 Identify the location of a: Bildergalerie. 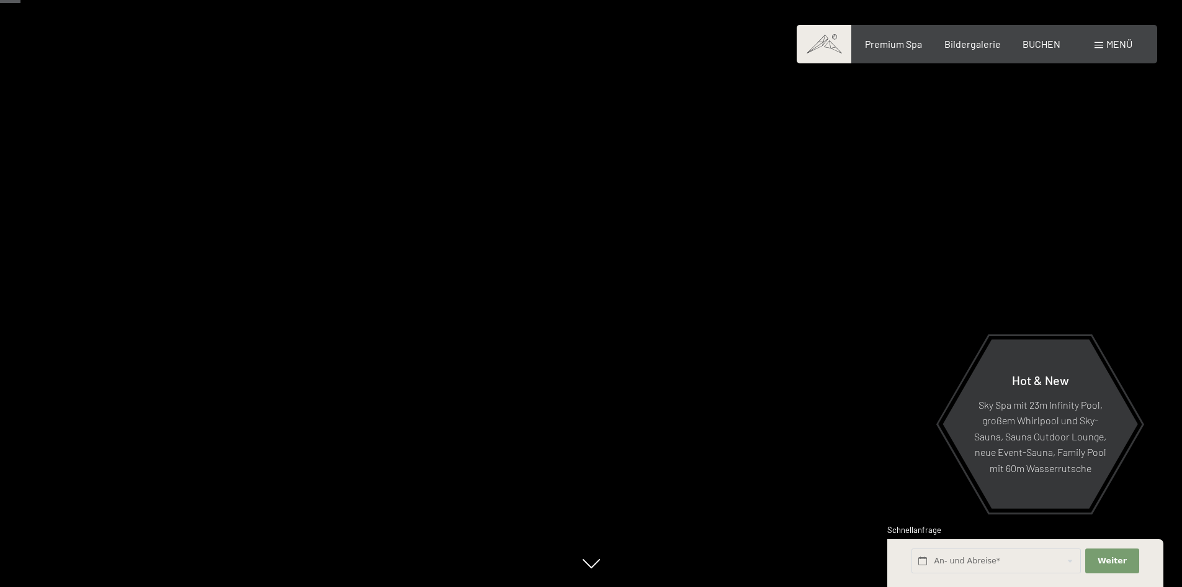
(973, 43).